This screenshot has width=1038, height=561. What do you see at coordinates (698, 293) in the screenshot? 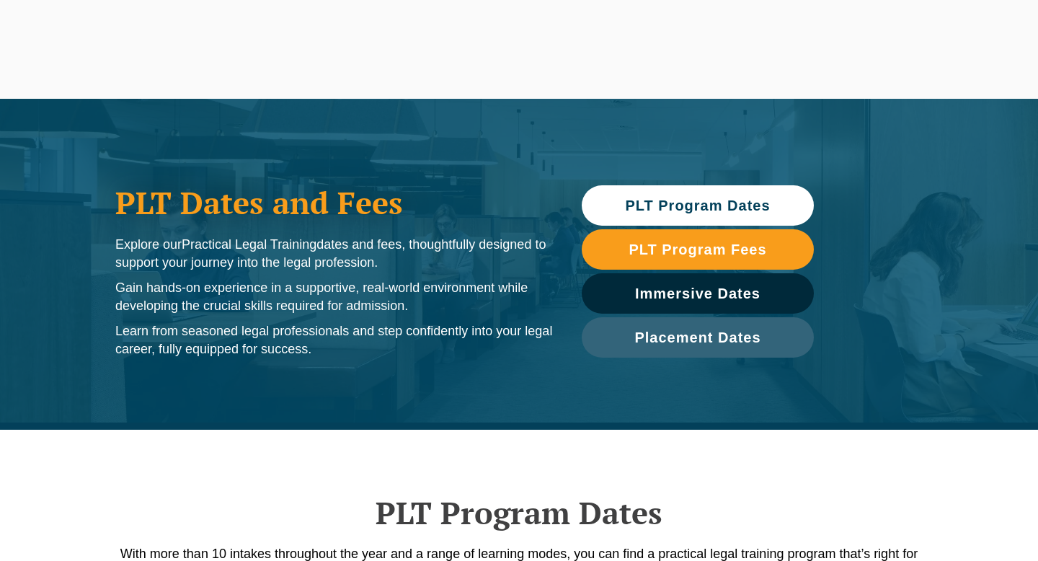
I see `a: Immersive Dates` at bounding box center [698, 293].